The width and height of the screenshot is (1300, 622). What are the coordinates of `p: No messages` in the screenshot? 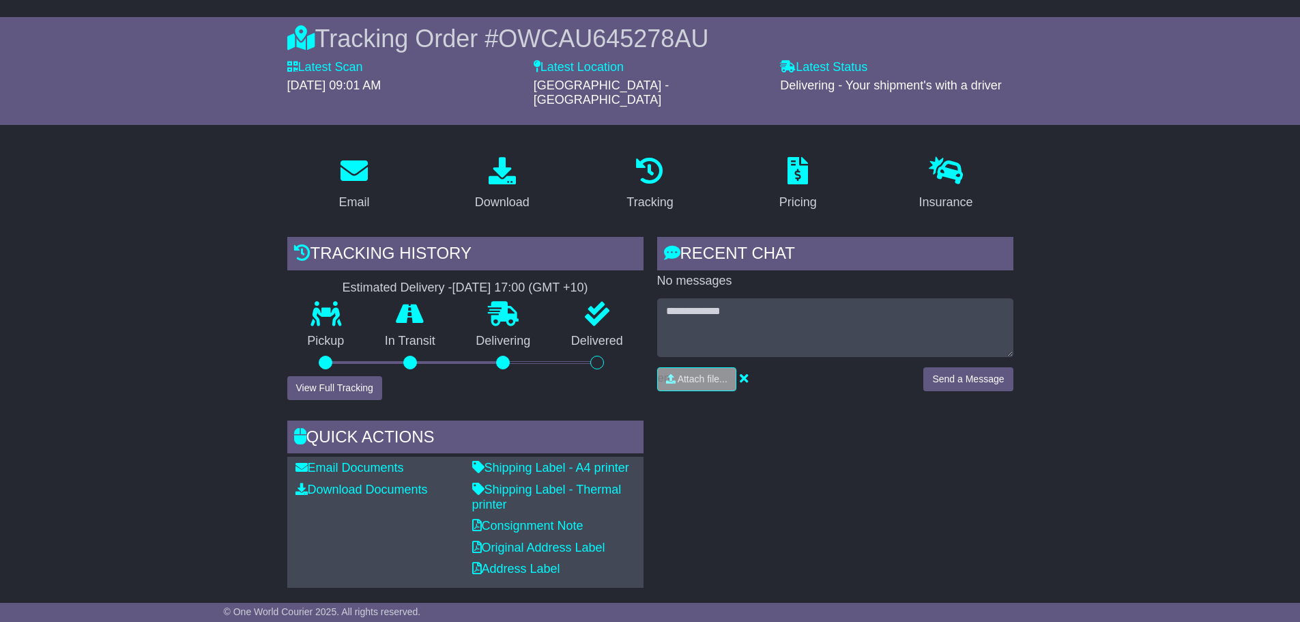 It's located at (835, 281).